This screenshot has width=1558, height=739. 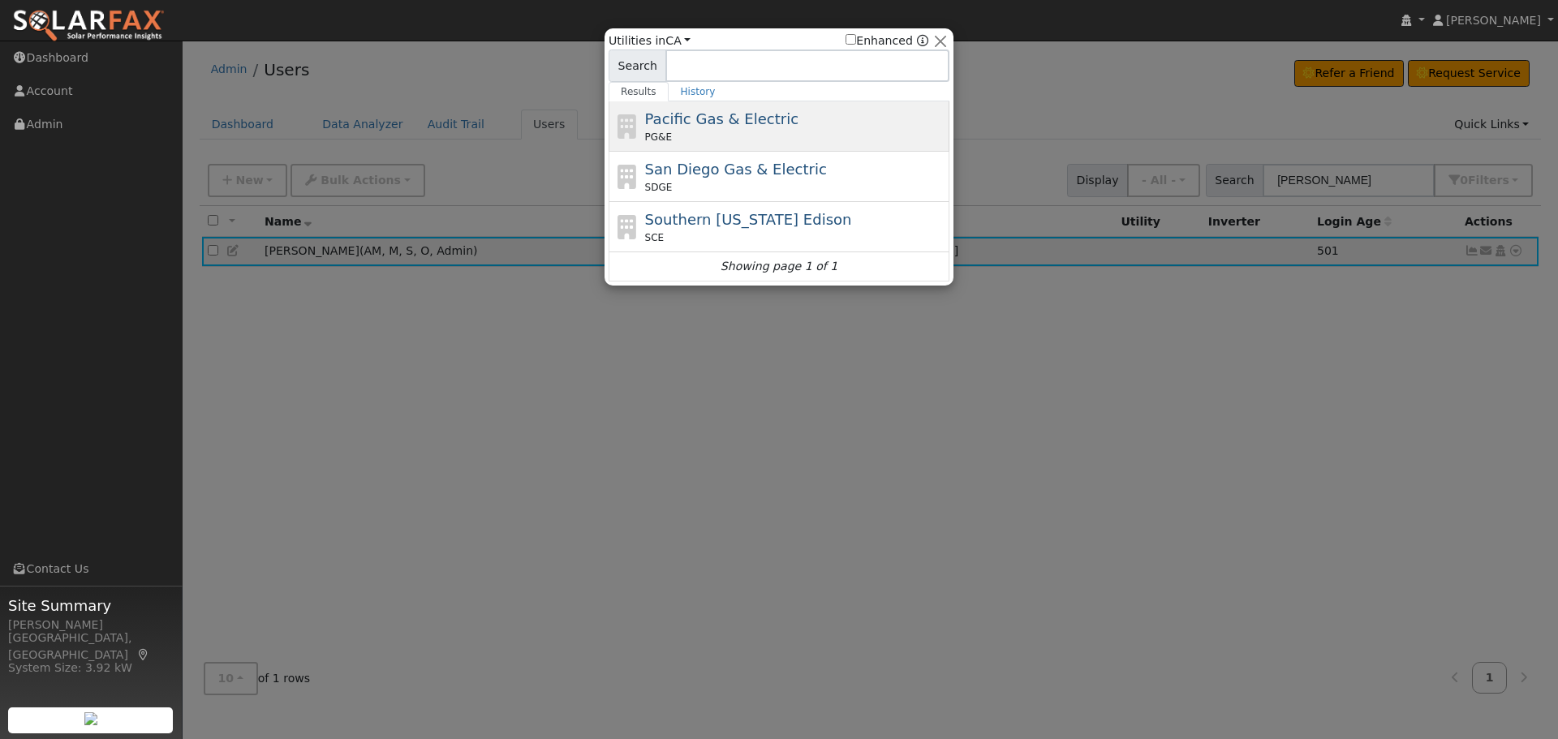 What do you see at coordinates (655, 238) in the screenshot?
I see `span: SCE` at bounding box center [655, 238].